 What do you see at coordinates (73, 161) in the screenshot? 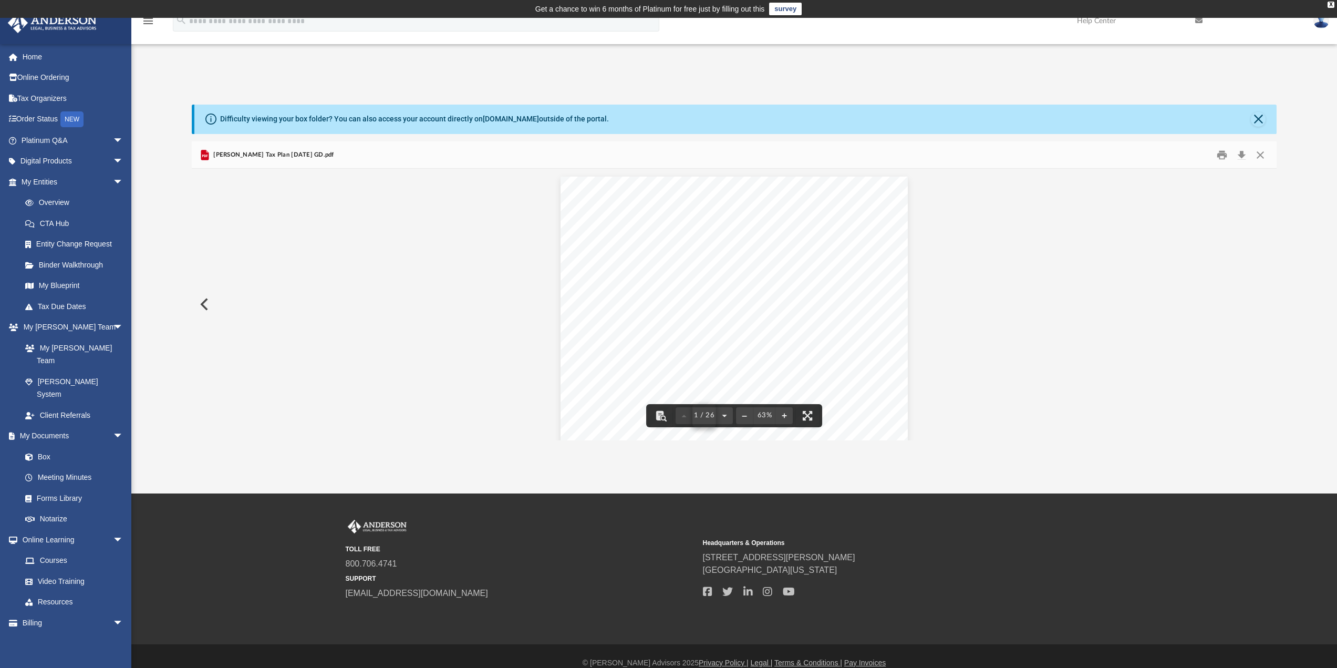
I see `a: Digital Productsarrow_drop_down` at bounding box center [73, 161].